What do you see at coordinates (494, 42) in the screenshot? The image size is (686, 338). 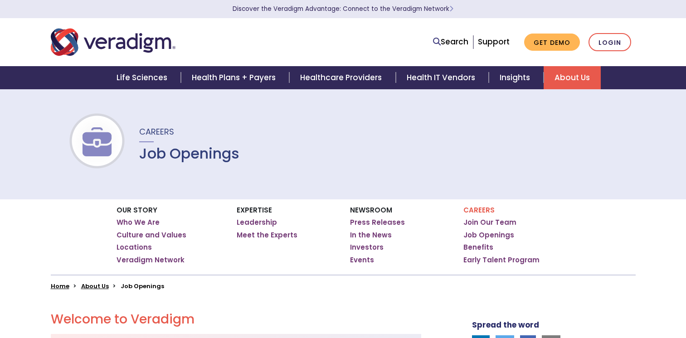 I see `a: Support` at bounding box center [494, 42].